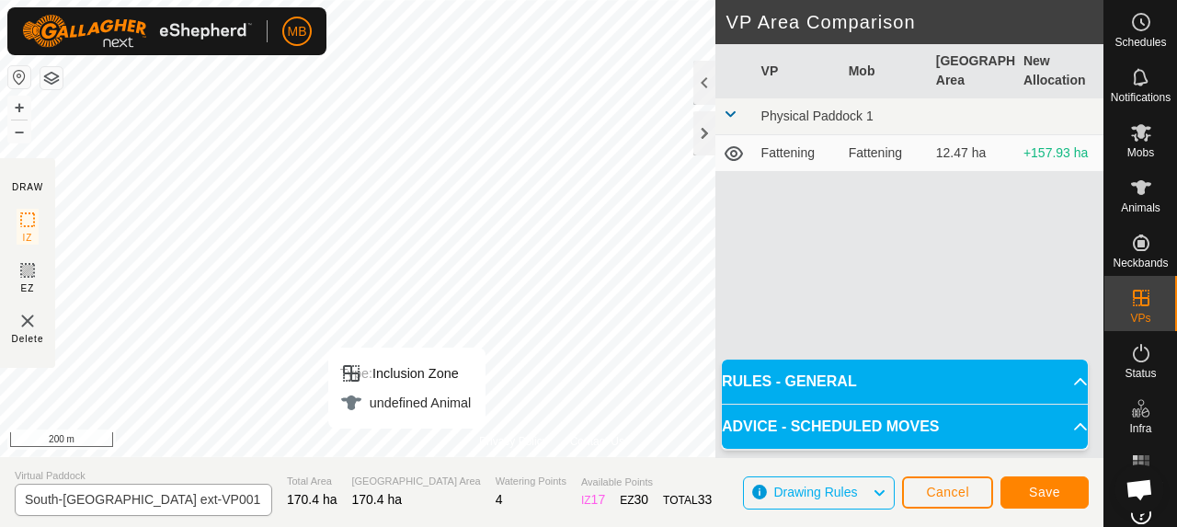  Describe the element at coordinates (1059, 71) in the screenshot. I see `th: New Allocation` at that location.